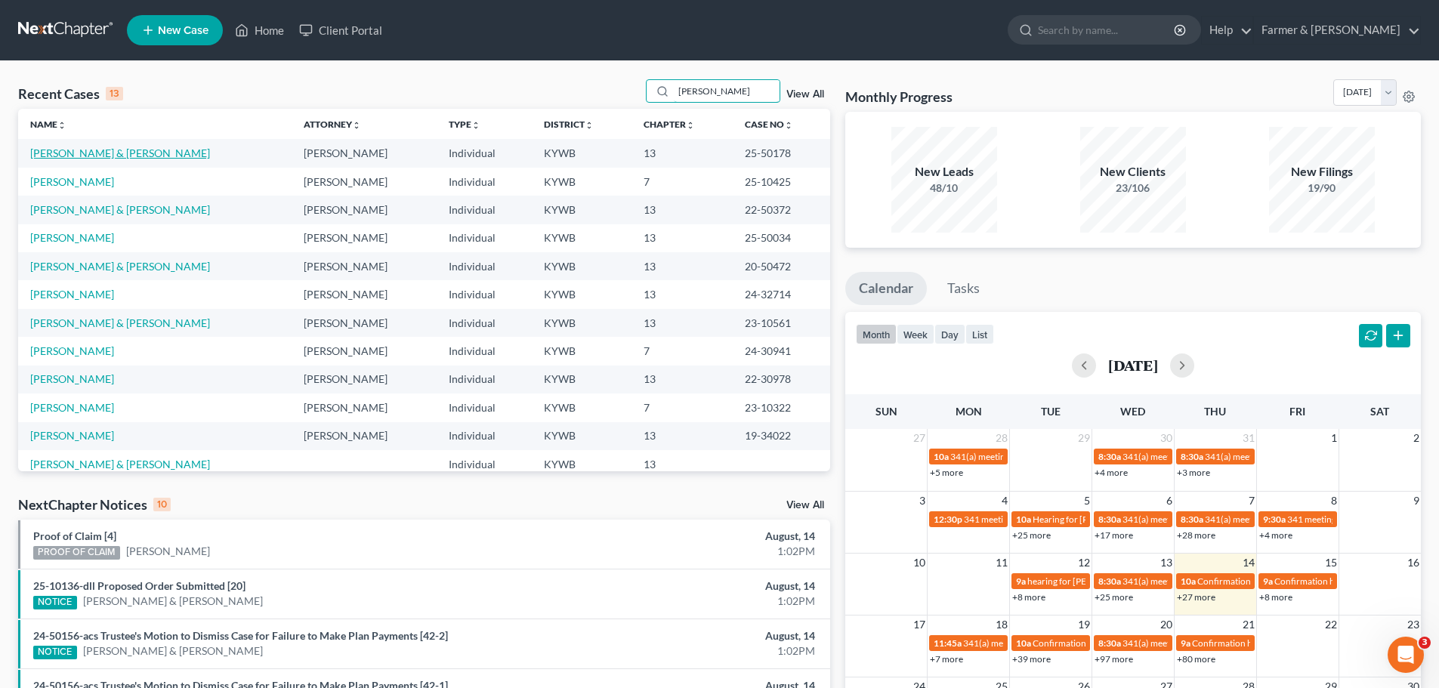 The width and height of the screenshot is (1439, 688). Describe the element at coordinates (781, 407) in the screenshot. I see `td: 23-10322` at that location.